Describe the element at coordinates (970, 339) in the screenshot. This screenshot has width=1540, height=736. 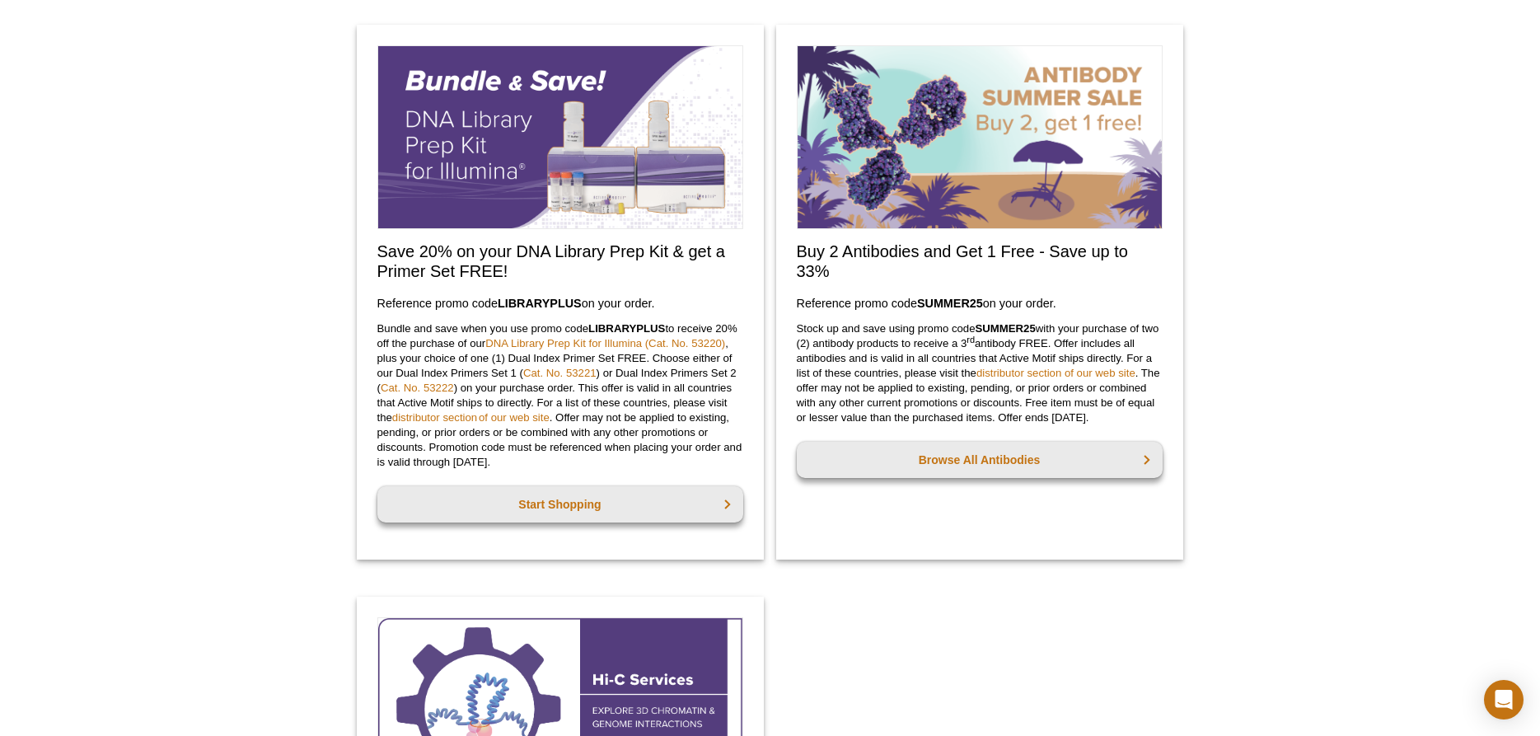
I see `sup: rd` at that location.